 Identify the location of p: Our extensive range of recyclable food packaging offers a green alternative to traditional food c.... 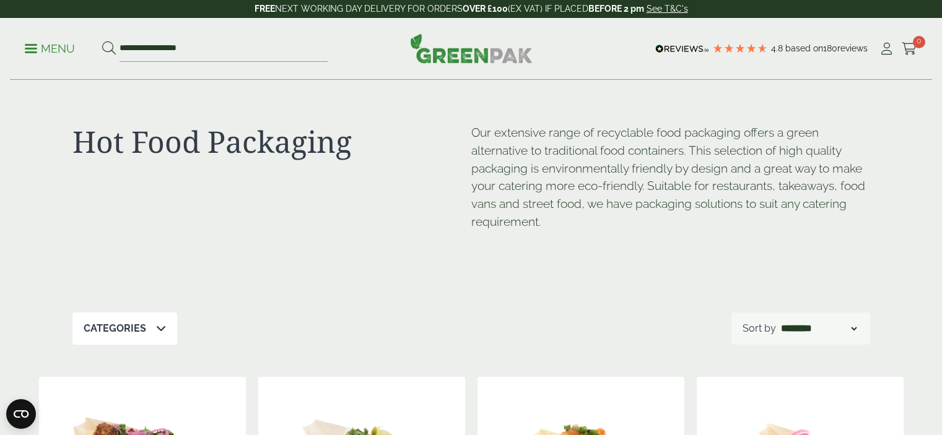
(671, 177).